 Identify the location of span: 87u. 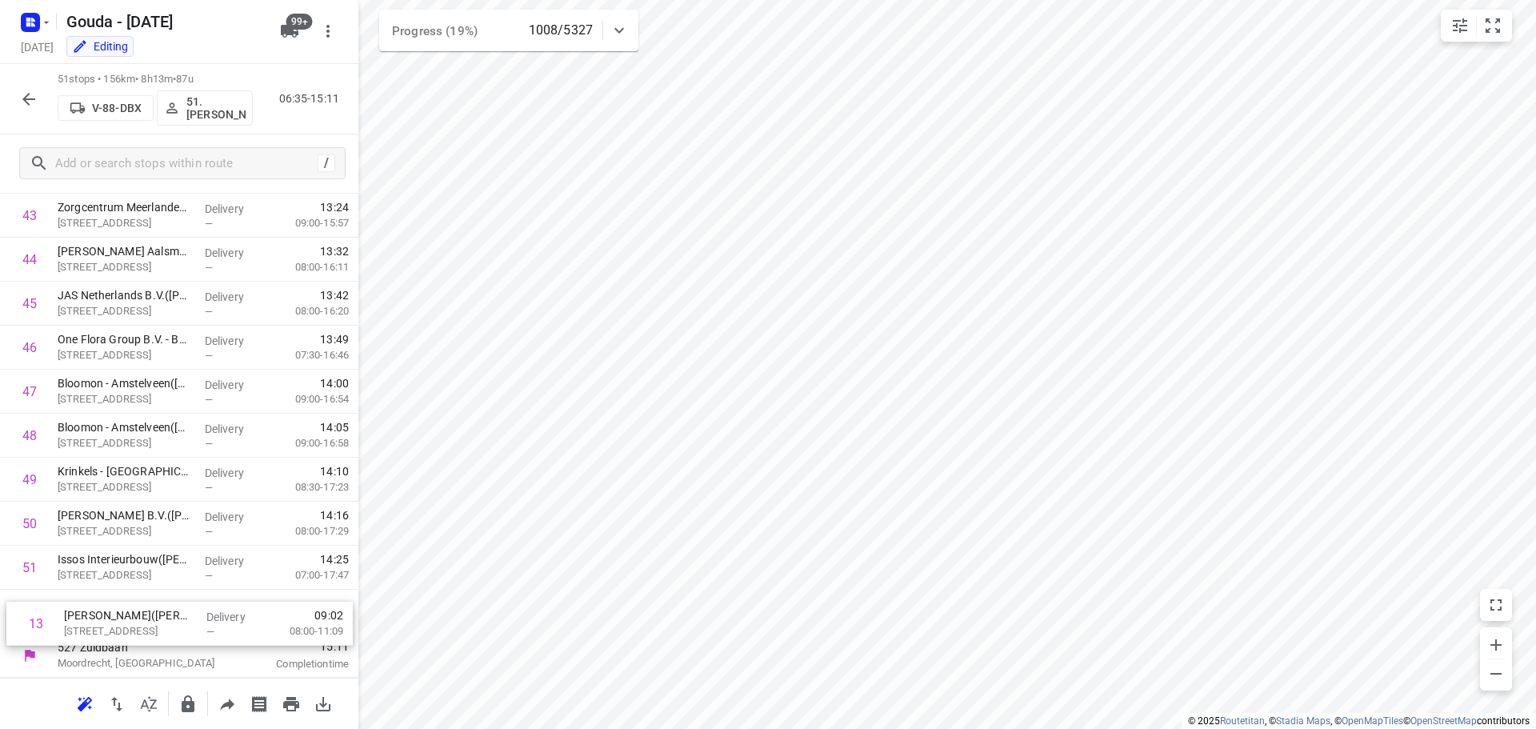
(184, 78).